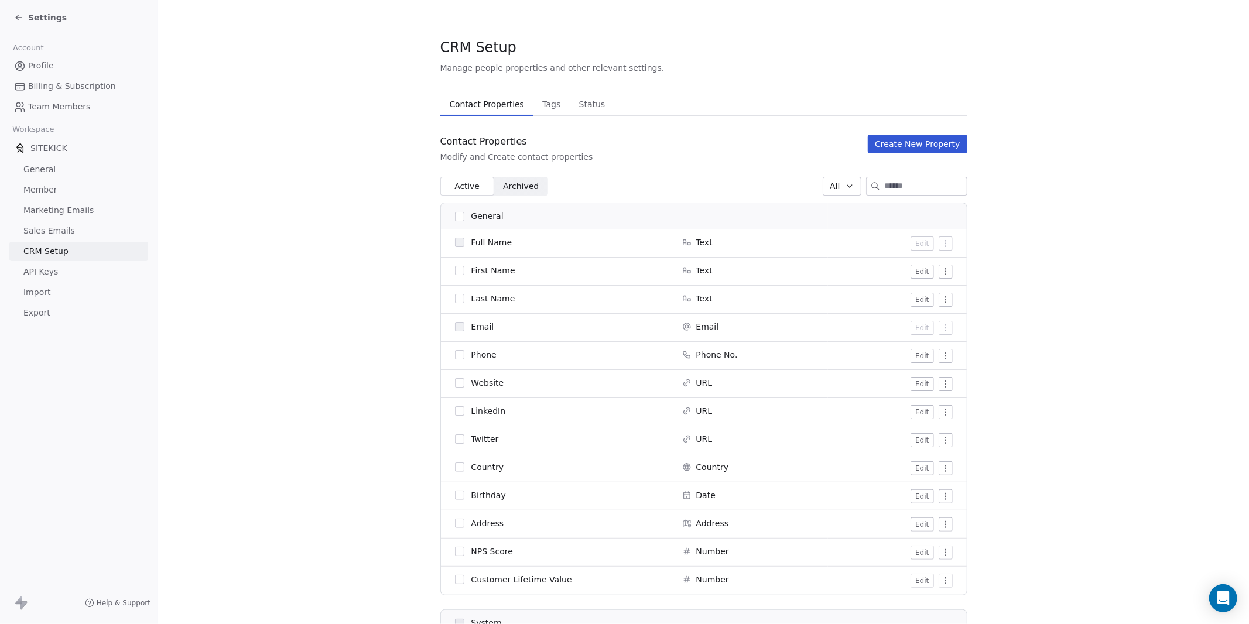 Image resolution: width=1249 pixels, height=624 pixels. Describe the element at coordinates (706, 495) in the screenshot. I see `span: Date` at that location.